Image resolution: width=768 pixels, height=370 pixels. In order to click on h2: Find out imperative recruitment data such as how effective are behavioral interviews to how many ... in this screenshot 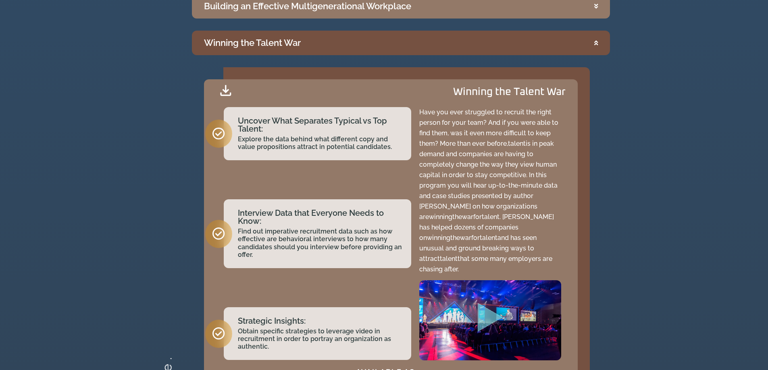, I will do `click(320, 243)`.